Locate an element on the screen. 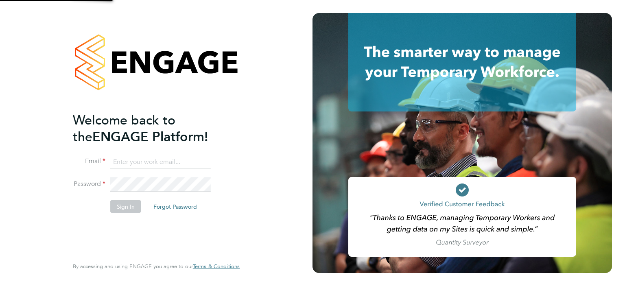 The image size is (625, 286). button: Sign In is located at coordinates (126, 207).